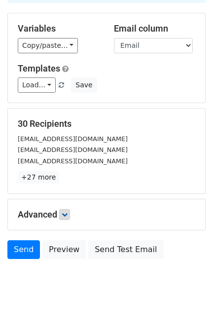  What do you see at coordinates (154, 29) in the screenshot?
I see `h5: Email column` at bounding box center [154, 29].